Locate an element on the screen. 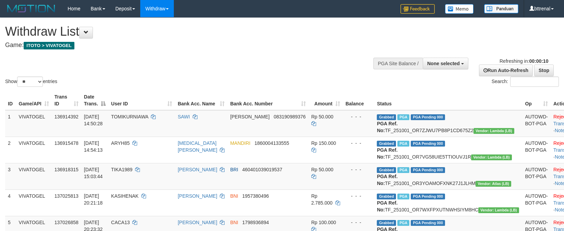 The image size is (564, 231). span: Copy 1957380496 to clipboard is located at coordinates (255, 196).